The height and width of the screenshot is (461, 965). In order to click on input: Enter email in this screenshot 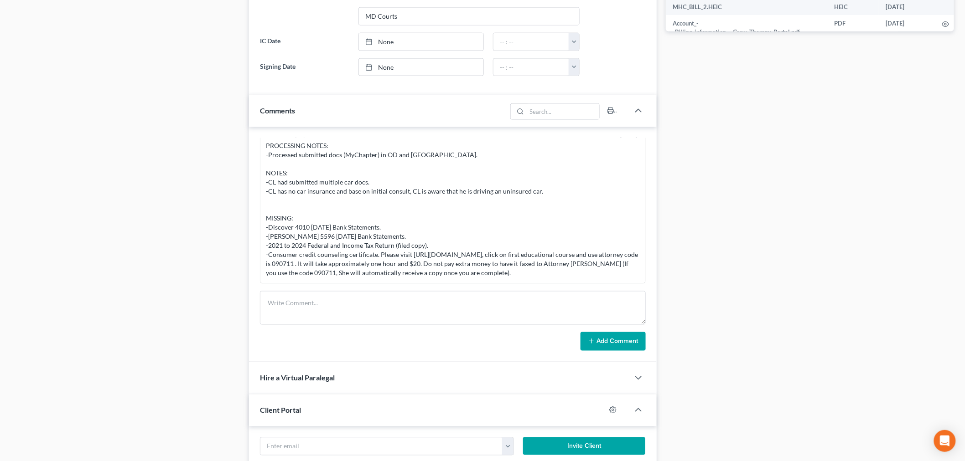, I will do `click(381, 447)`.